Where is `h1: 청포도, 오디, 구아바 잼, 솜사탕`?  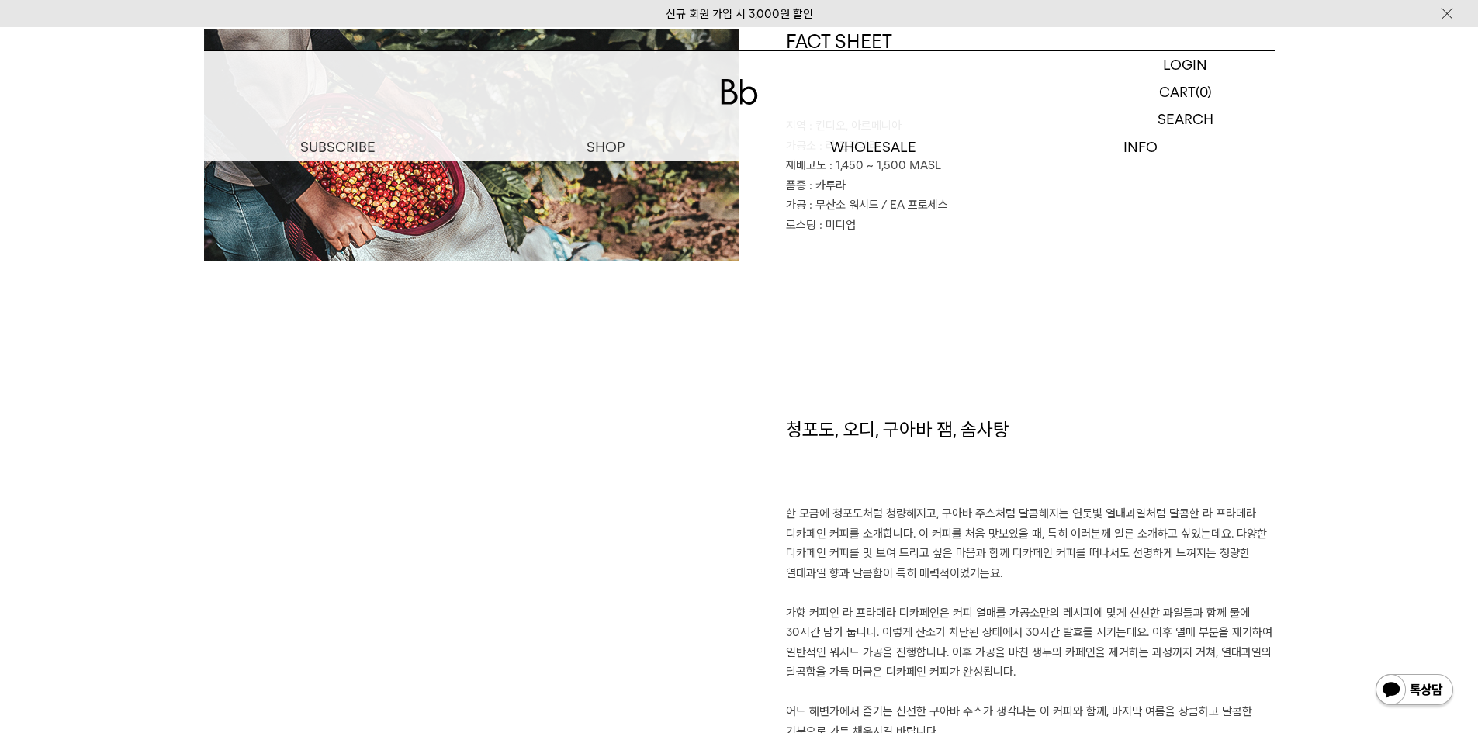 h1: 청포도, 오디, 구아바 잼, 솜사탕 is located at coordinates (1030, 461).